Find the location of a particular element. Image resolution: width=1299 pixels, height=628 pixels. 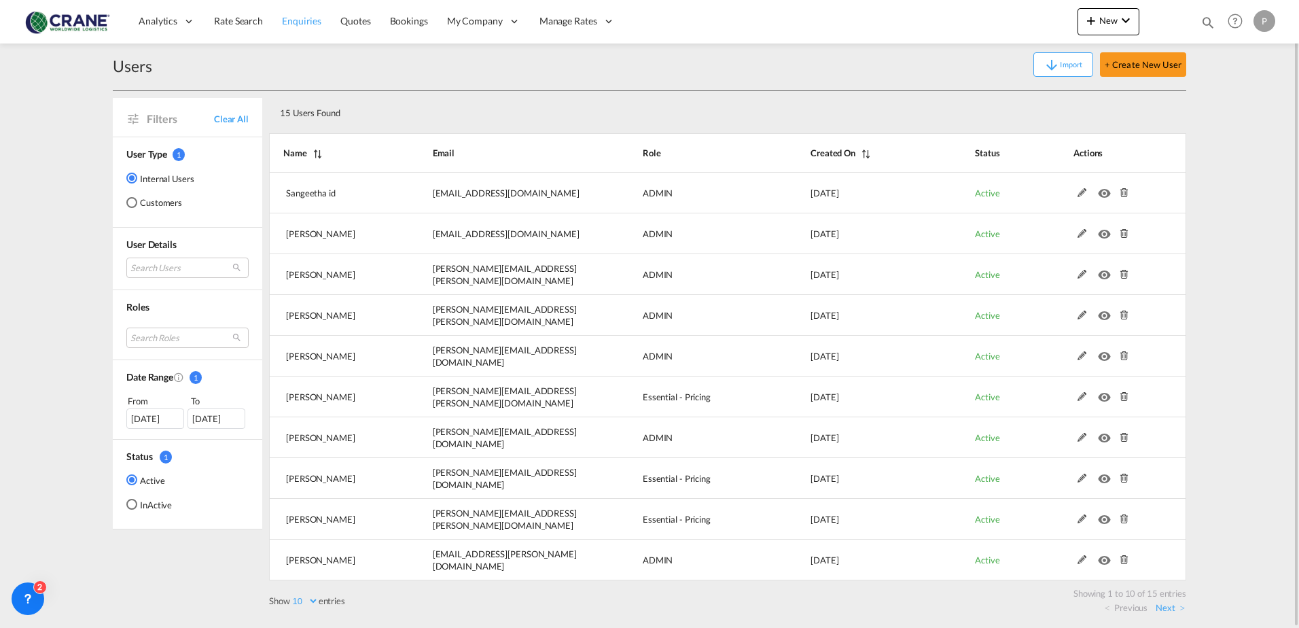

button: + Create New User is located at coordinates (1143, 65).